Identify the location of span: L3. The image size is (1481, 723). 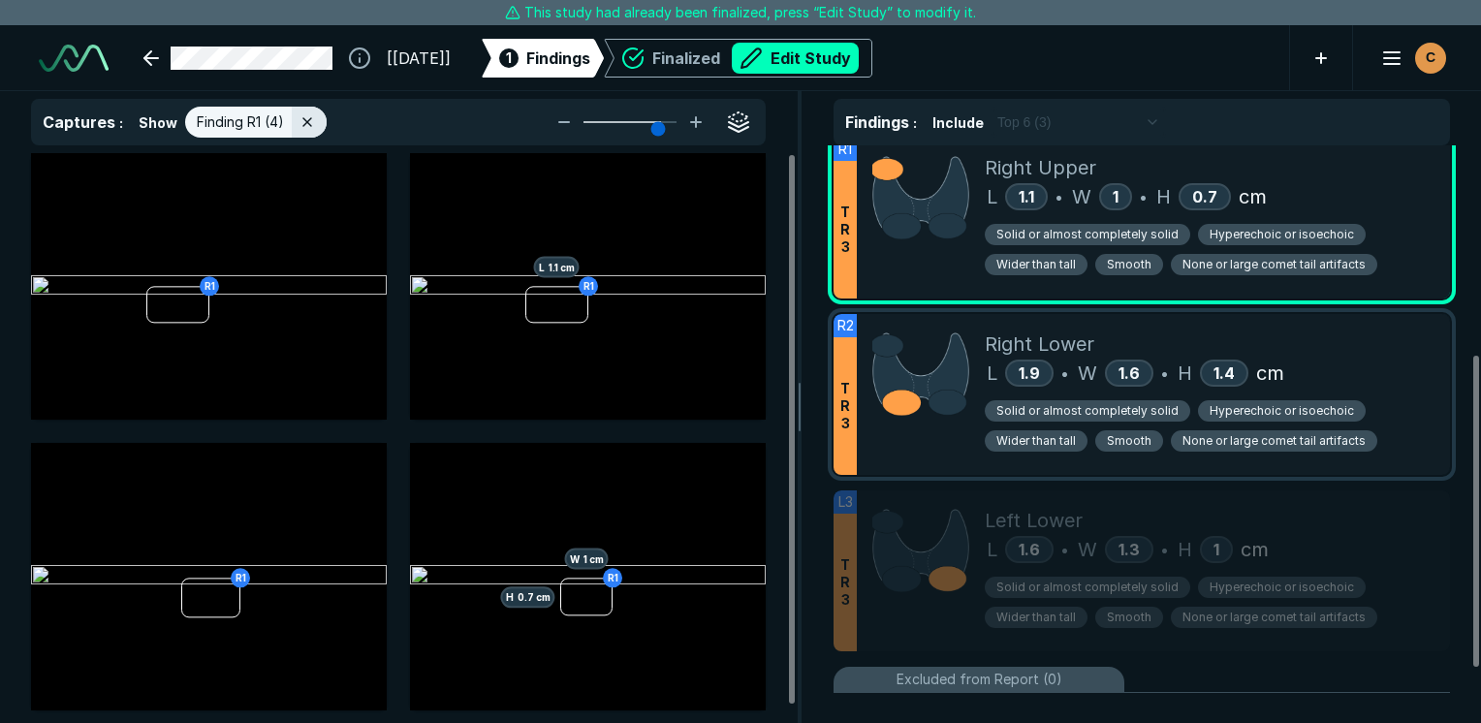
(845, 502).